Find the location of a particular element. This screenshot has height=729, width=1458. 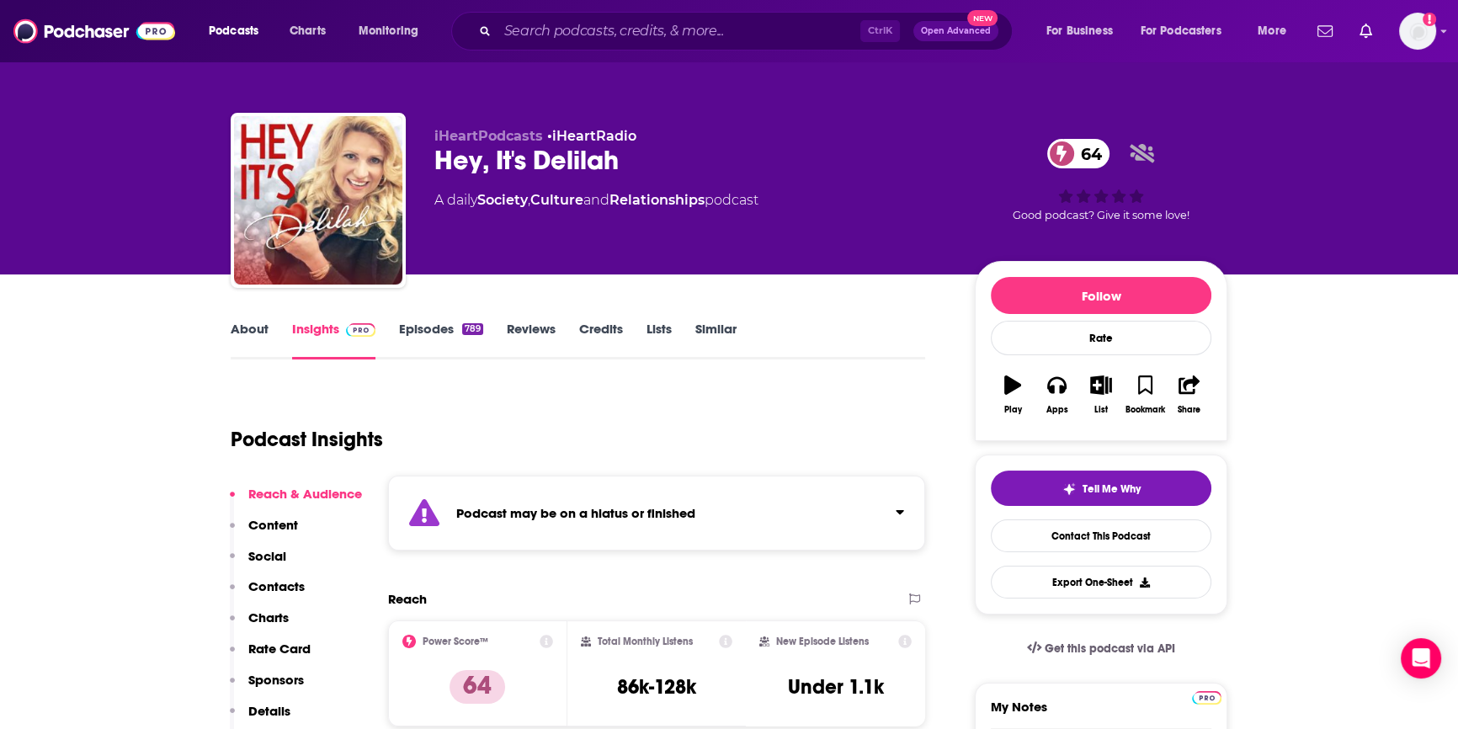

p: Rate Card is located at coordinates (279, 648).